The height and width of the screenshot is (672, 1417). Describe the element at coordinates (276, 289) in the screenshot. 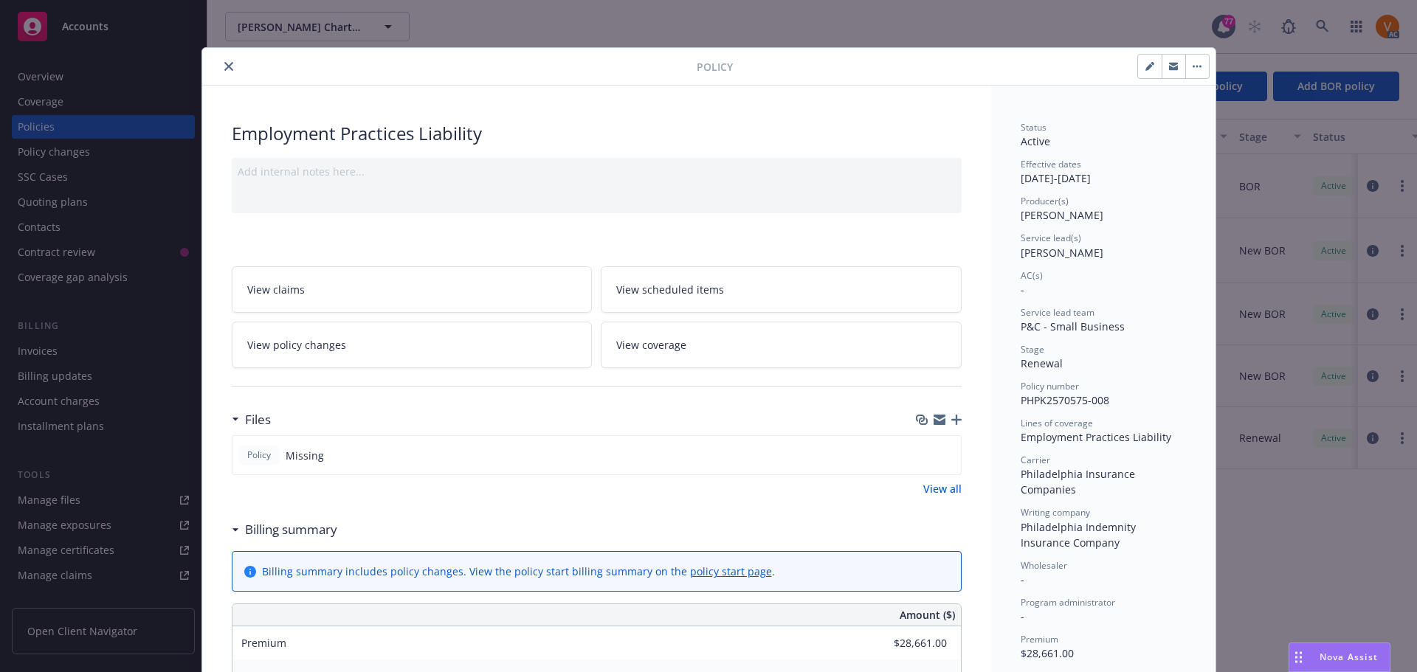

I see `span: View claims` at that location.